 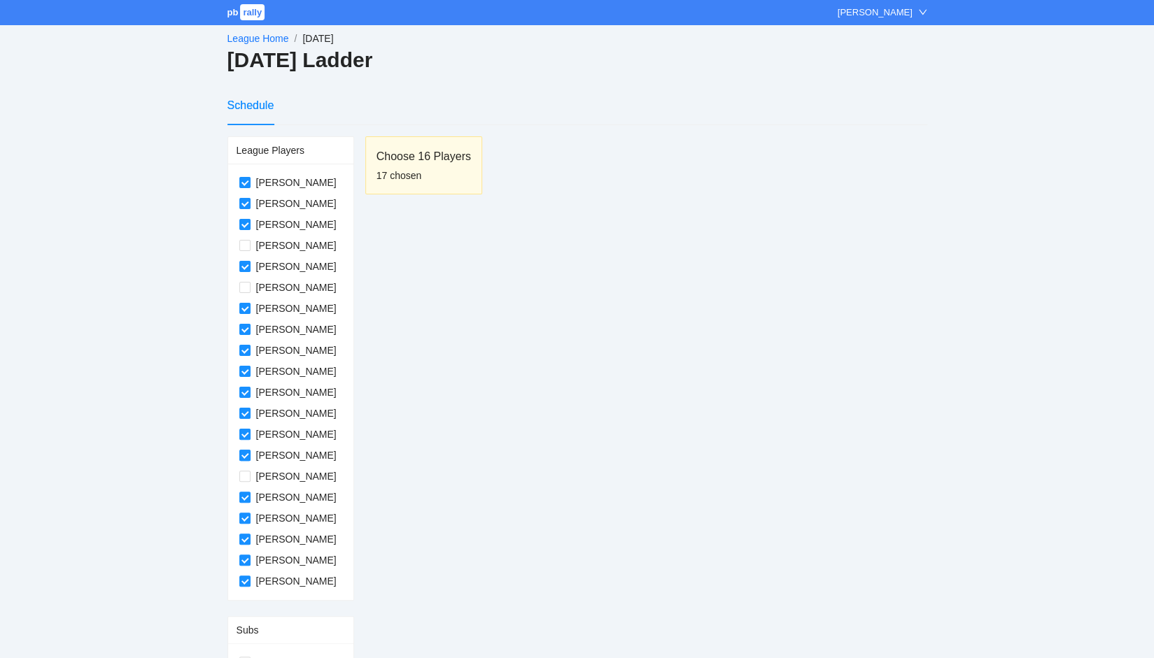 I want to click on span: rally, so click(x=252, y=12).